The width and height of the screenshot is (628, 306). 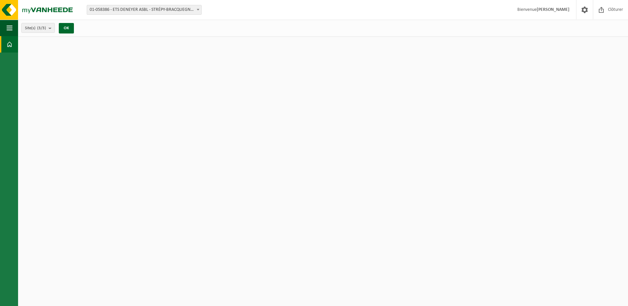 What do you see at coordinates (41, 28) in the screenshot?
I see `count: (3/3)` at bounding box center [41, 28].